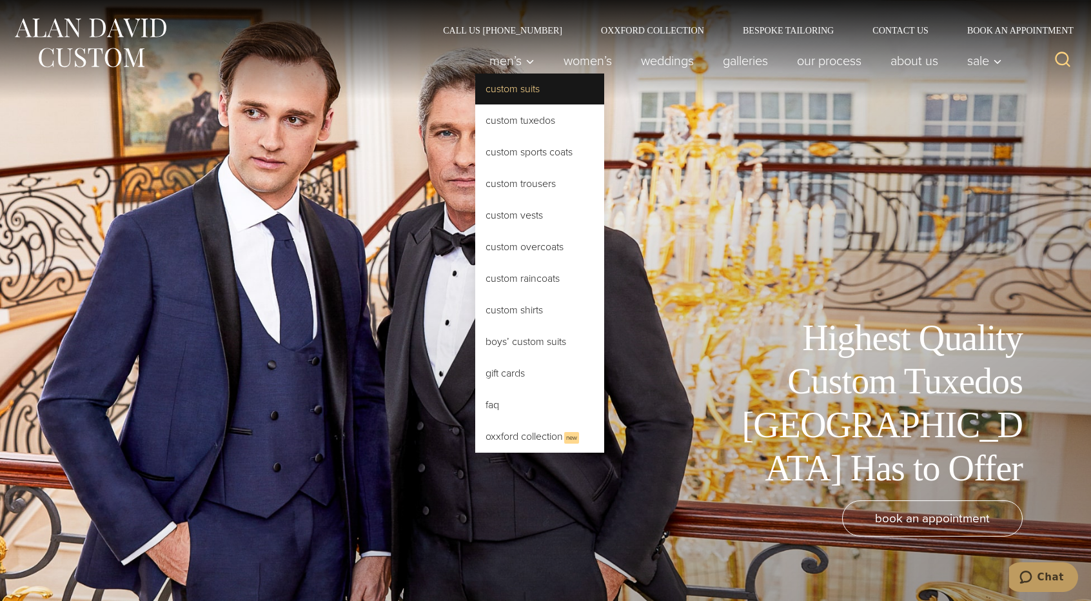 Image resolution: width=1091 pixels, height=601 pixels. I want to click on a: Custom Shirts, so click(540, 310).